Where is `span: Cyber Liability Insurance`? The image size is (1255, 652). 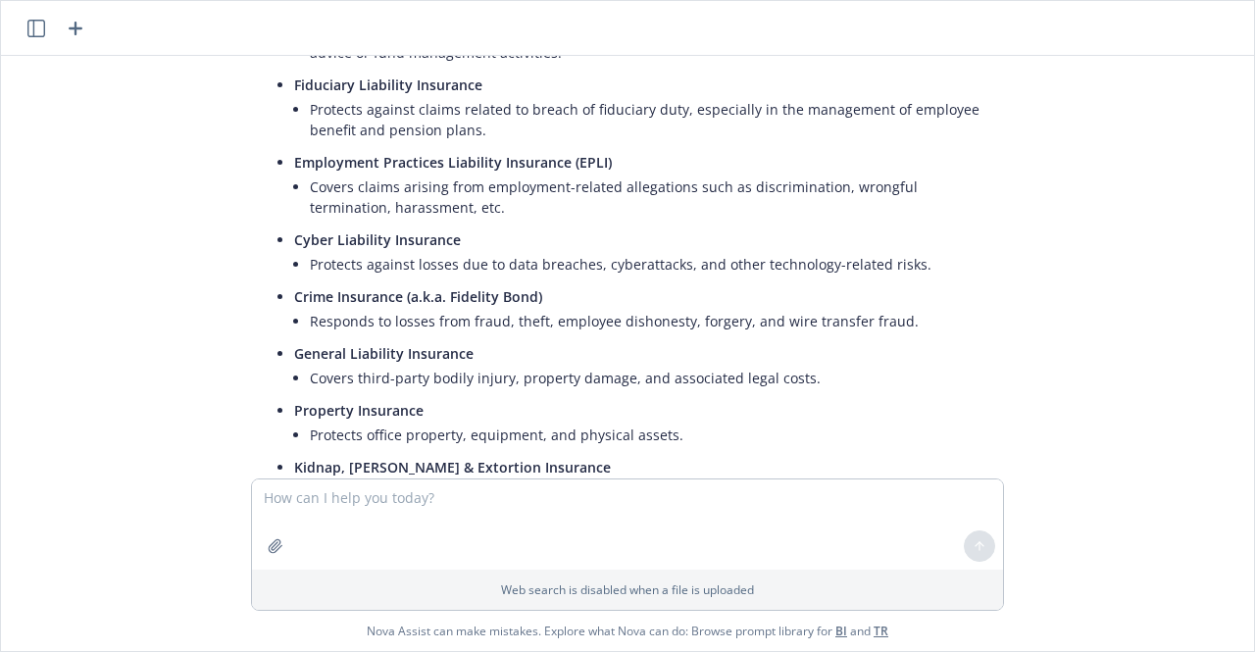
span: Cyber Liability Insurance is located at coordinates (377, 239).